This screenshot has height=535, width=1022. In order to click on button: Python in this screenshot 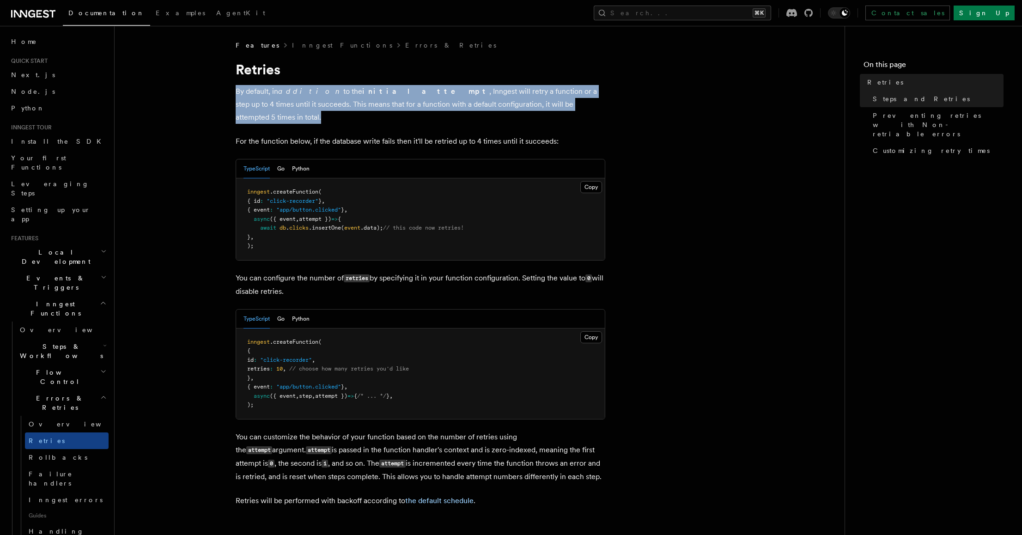, I will do `click(301, 319)`.